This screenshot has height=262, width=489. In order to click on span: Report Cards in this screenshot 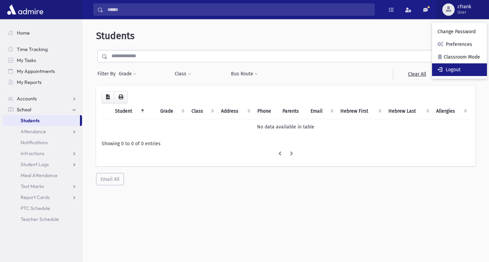, I will do `click(35, 197)`.